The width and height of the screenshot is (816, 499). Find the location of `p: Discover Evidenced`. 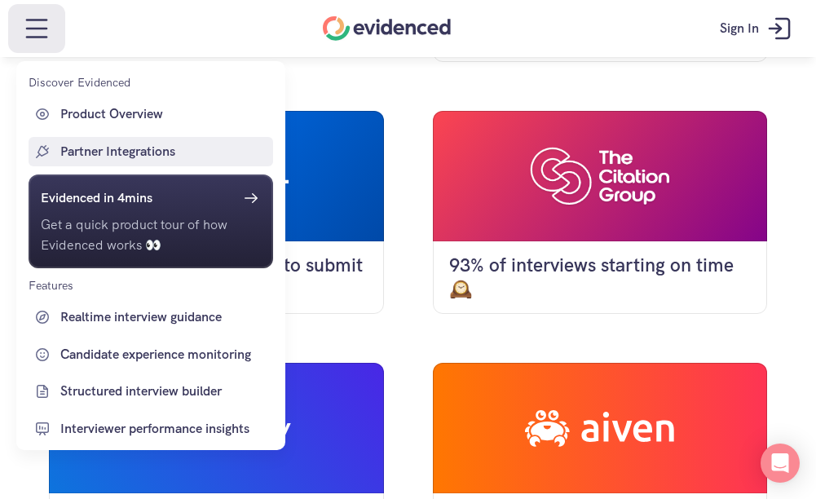

p: Discover Evidenced is located at coordinates (79, 82).